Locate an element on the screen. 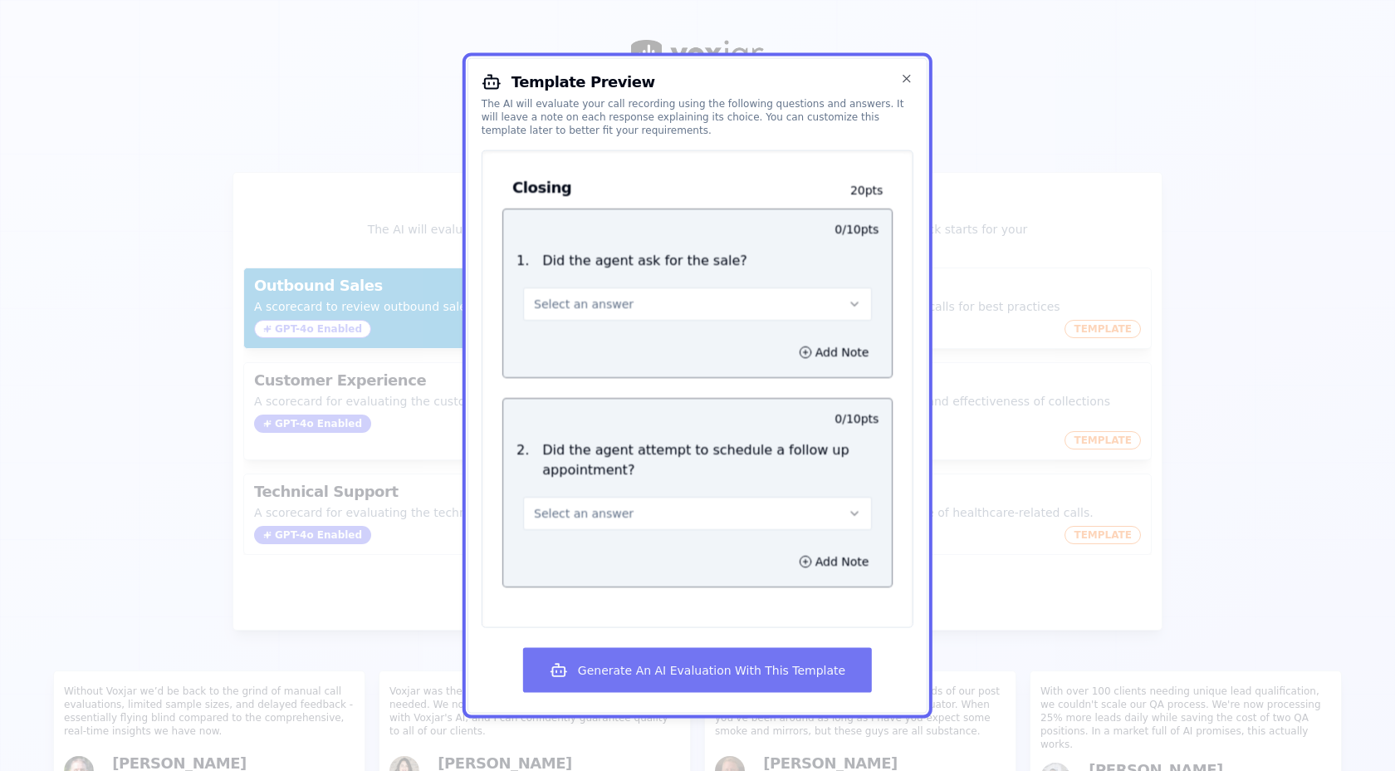 The width and height of the screenshot is (1395, 771). div: The AI will evaluate your call recording using the following questions and answers. It will leave... is located at coordinates (698, 117).